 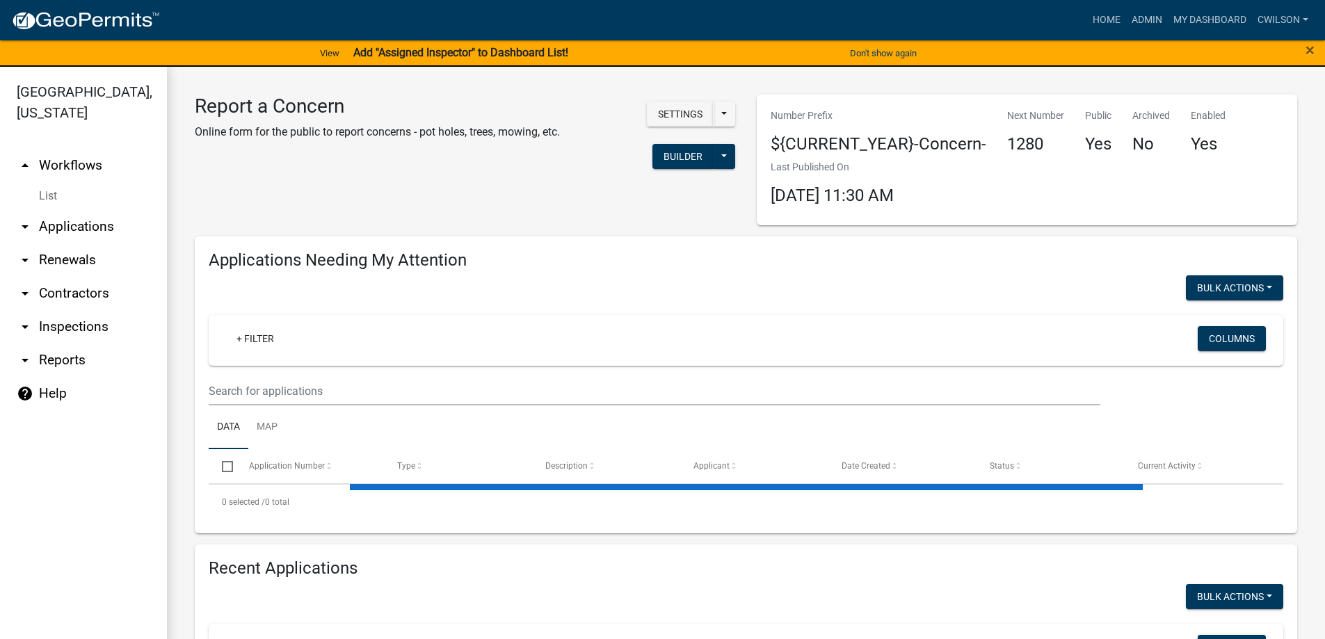 I want to click on a: Map, so click(x=267, y=428).